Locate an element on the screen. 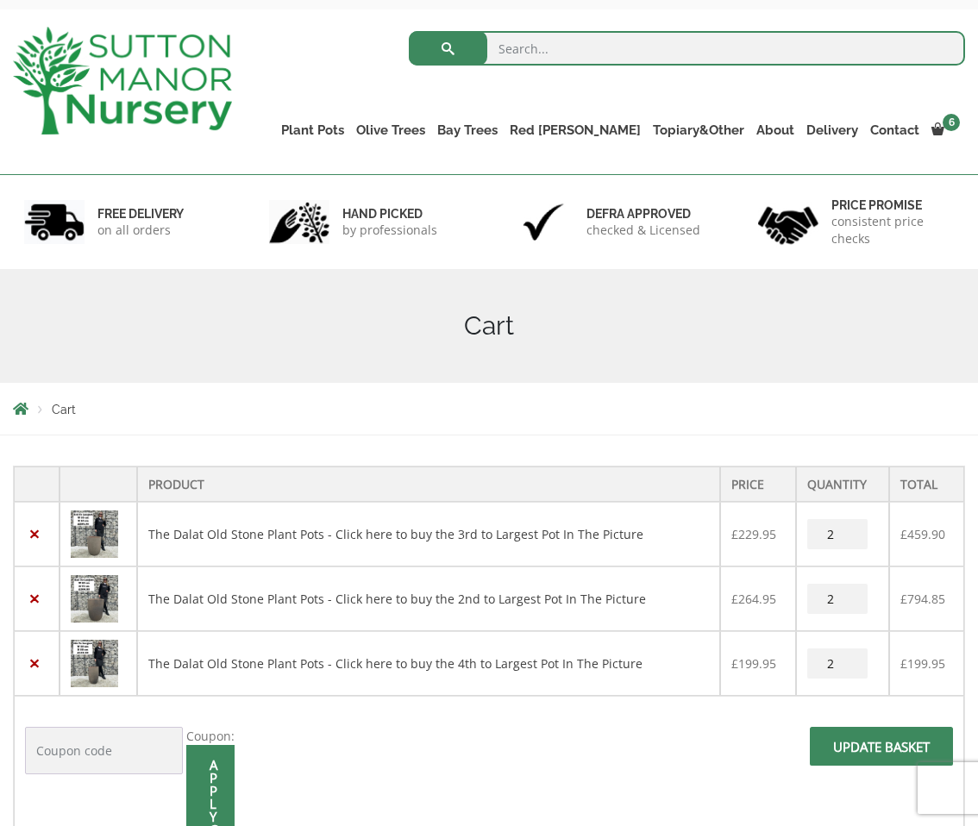  p: on all orders is located at coordinates (141, 230).